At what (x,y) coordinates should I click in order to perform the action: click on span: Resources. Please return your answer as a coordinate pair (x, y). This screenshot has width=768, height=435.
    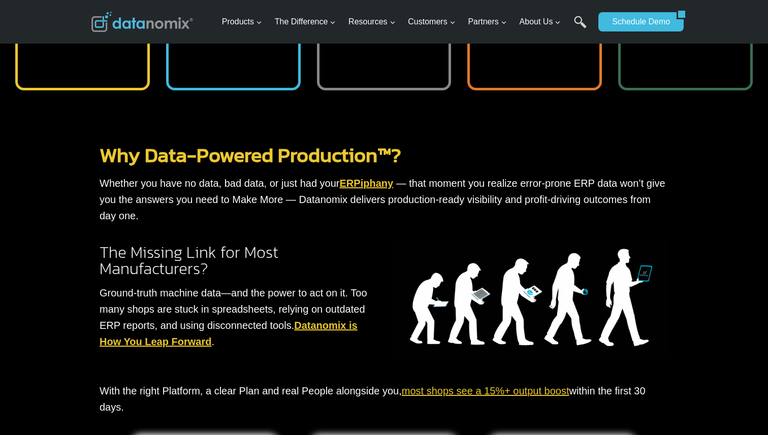
    Looking at the image, I should click on (372, 22).